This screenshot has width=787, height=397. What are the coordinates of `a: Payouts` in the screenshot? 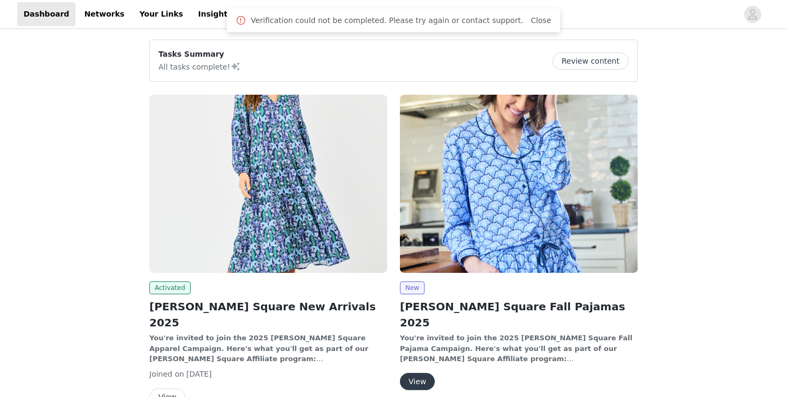 It's located at (264, 14).